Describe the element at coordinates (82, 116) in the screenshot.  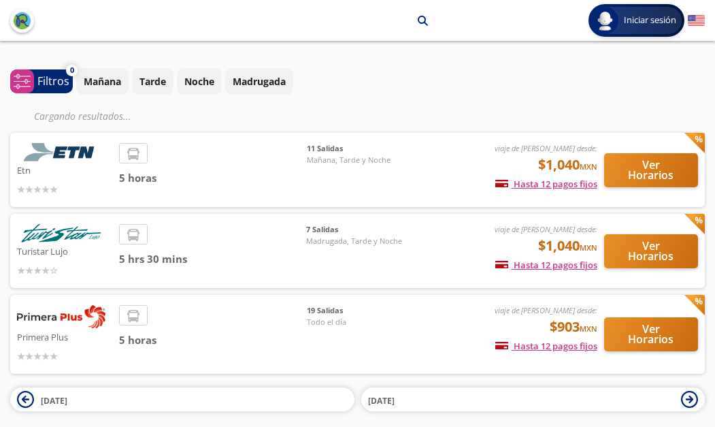
I see `em: Cargando resultados ...` at that location.